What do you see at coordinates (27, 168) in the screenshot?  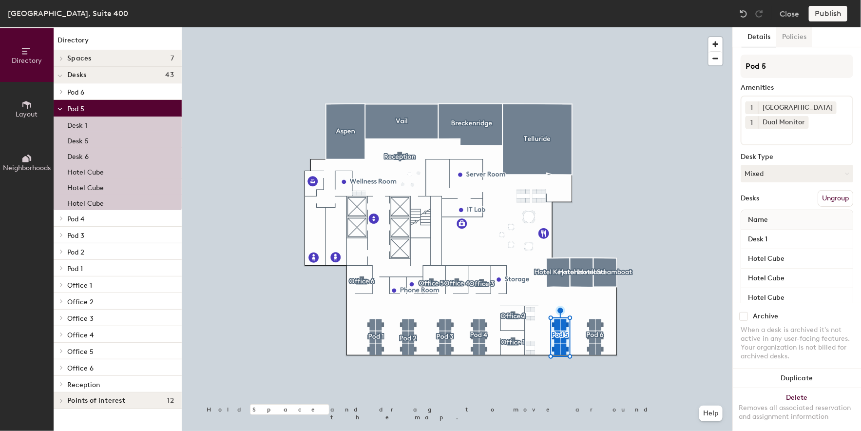 I see `span: Neighborhoods` at bounding box center [27, 168].